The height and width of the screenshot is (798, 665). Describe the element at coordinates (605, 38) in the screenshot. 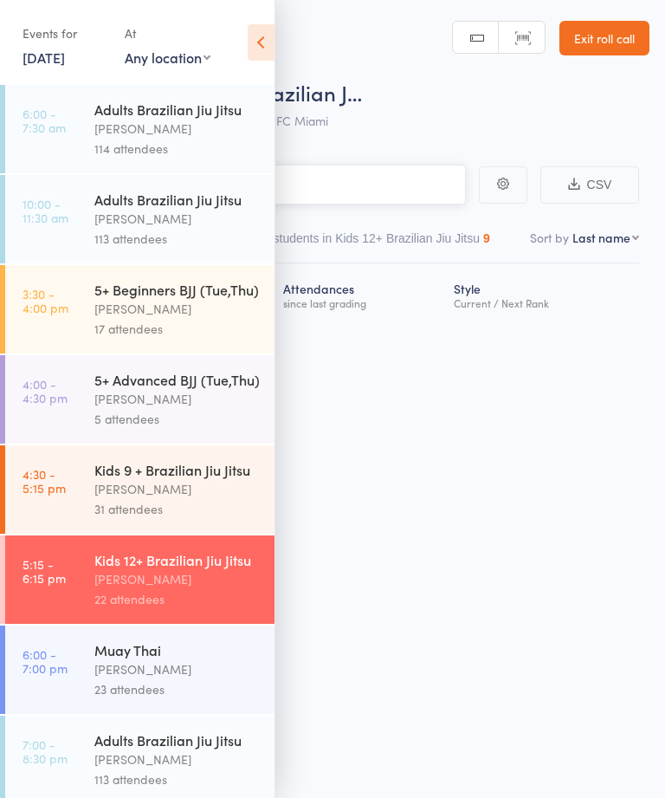

I see `a: Exit roll call` at that location.